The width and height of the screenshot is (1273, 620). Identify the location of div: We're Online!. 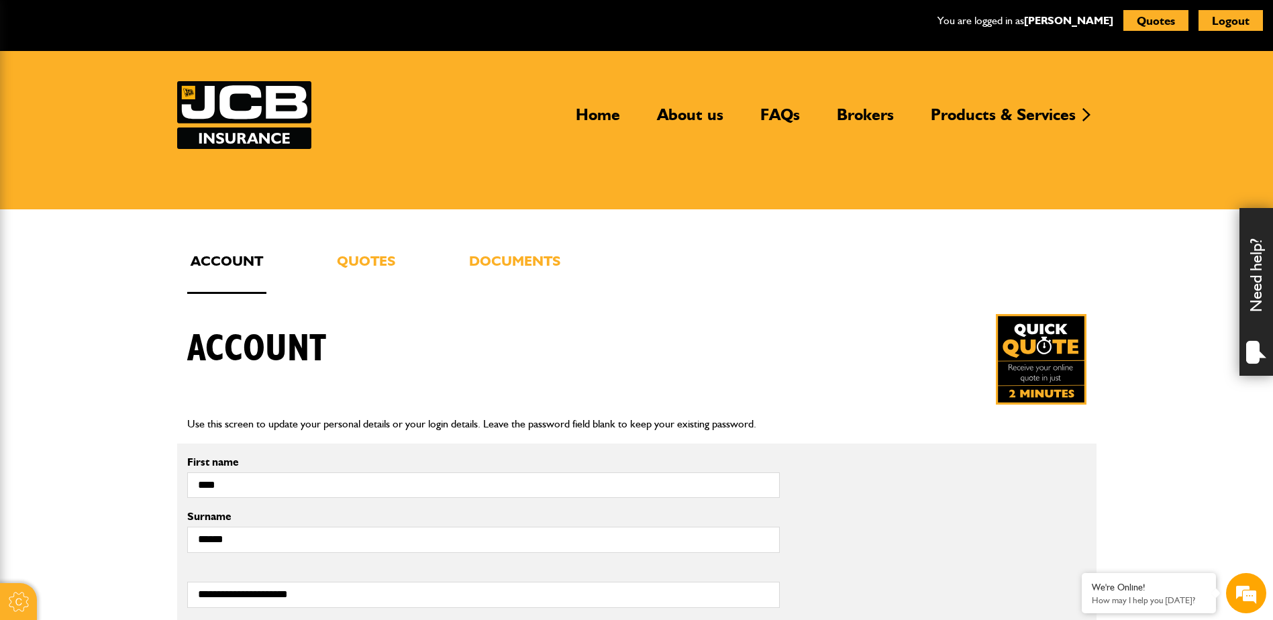
(1149, 587).